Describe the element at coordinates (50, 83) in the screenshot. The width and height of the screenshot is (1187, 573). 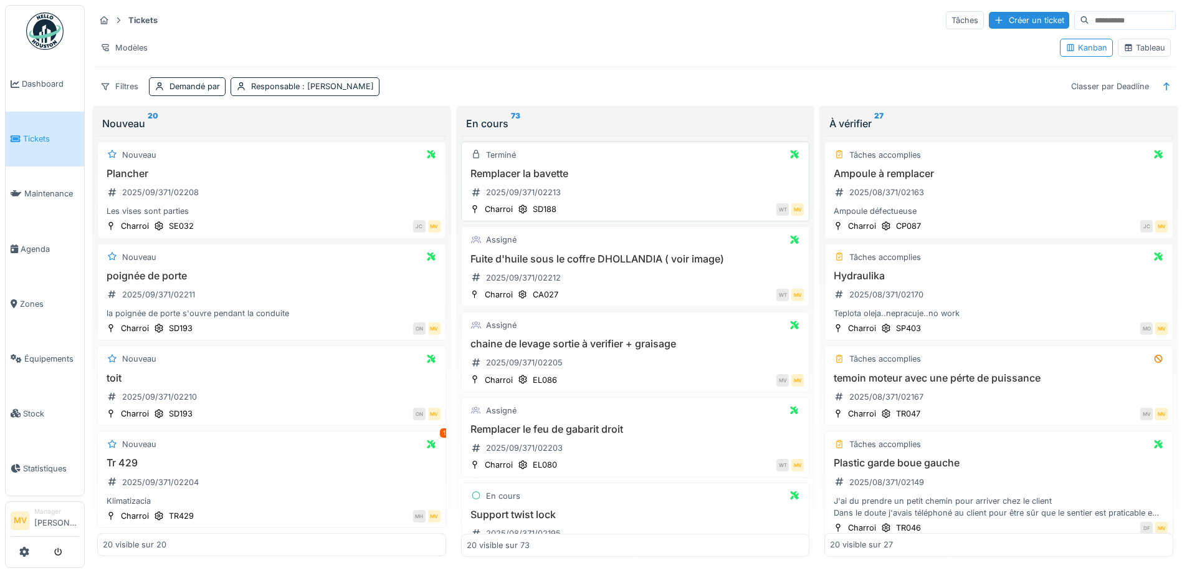
I see `span: Dashboard` at that location.